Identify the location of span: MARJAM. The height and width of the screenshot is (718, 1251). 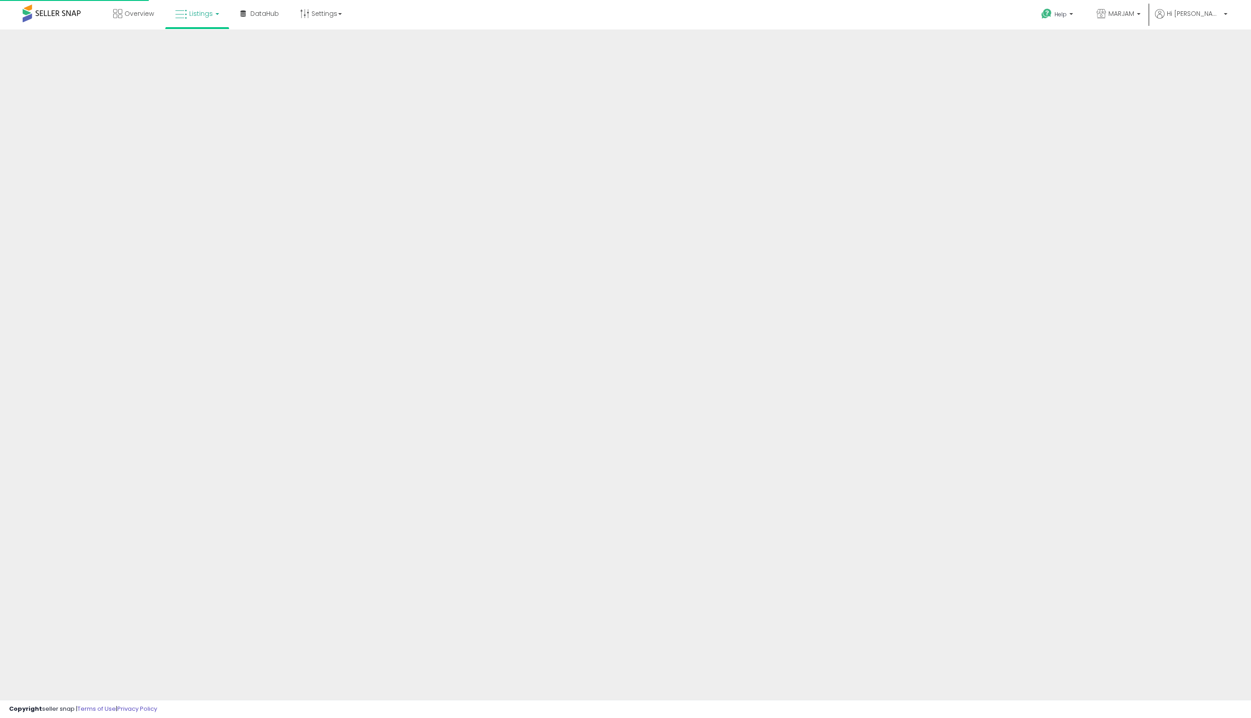
(1121, 14).